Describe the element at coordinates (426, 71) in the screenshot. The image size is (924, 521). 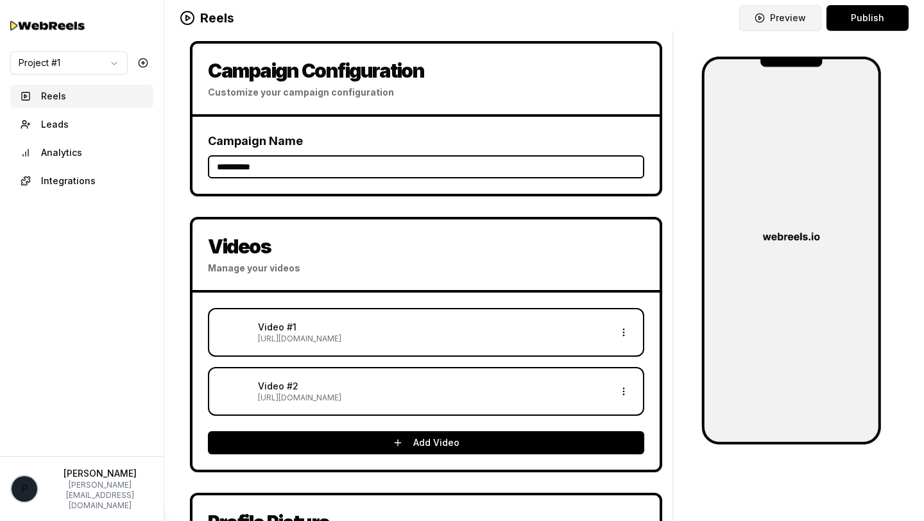
I see `div: Campaign Configuration` at that location.